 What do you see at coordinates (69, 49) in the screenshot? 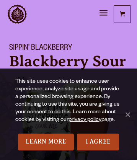
I see `h1: Sippin’ Blackberry` at bounding box center [69, 49].